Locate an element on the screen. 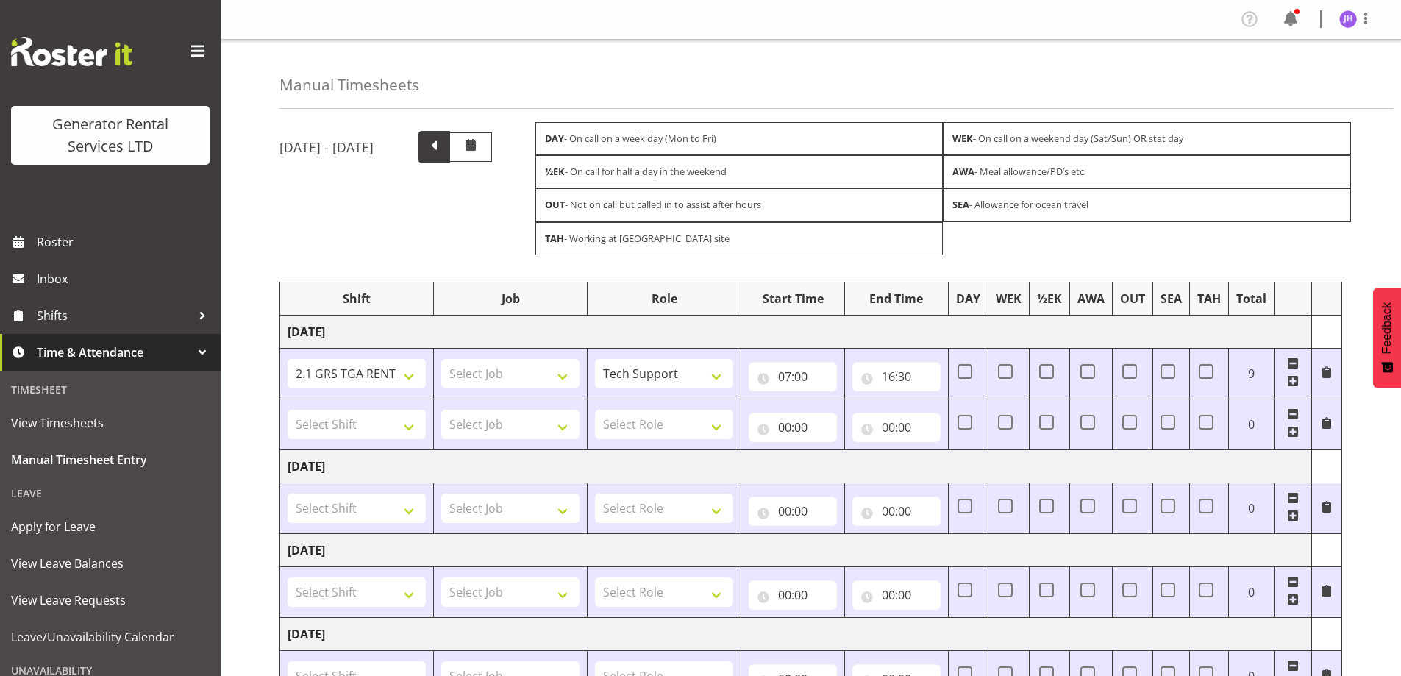  button: Feedback - Show survey is located at coordinates (1387, 338).